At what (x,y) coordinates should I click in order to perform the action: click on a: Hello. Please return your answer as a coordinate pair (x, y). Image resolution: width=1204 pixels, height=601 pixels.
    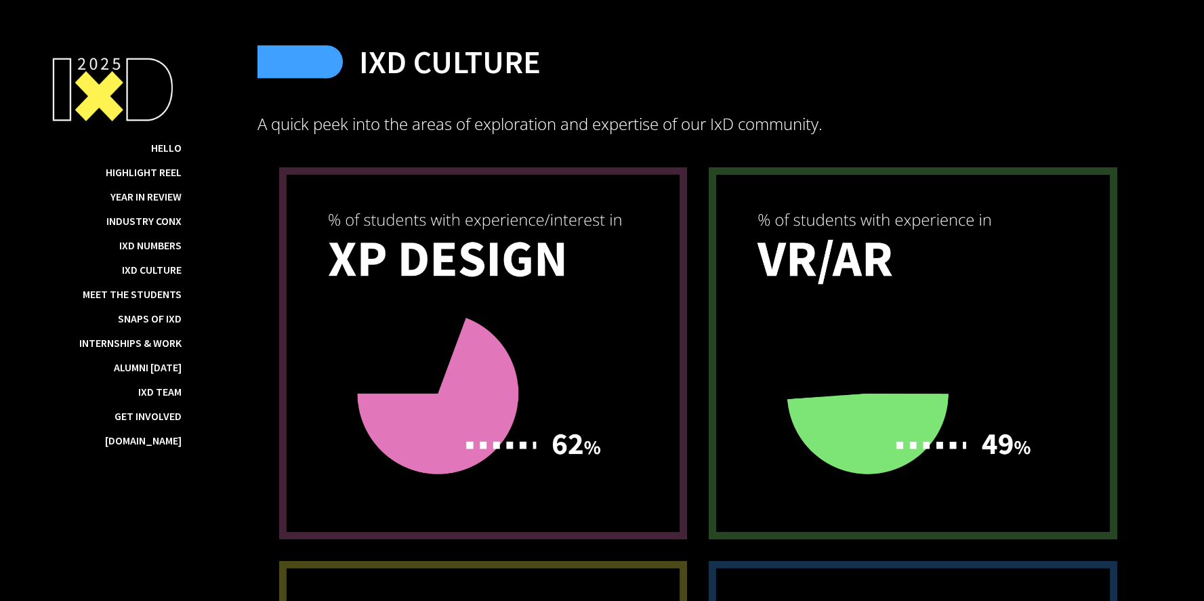
    Looking at the image, I should click on (166, 148).